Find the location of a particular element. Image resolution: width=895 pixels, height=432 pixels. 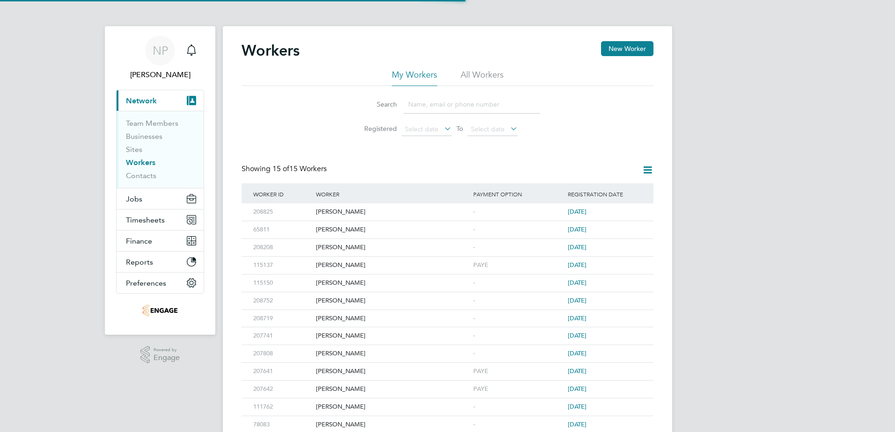

button: Preferences is located at coordinates (160, 283).